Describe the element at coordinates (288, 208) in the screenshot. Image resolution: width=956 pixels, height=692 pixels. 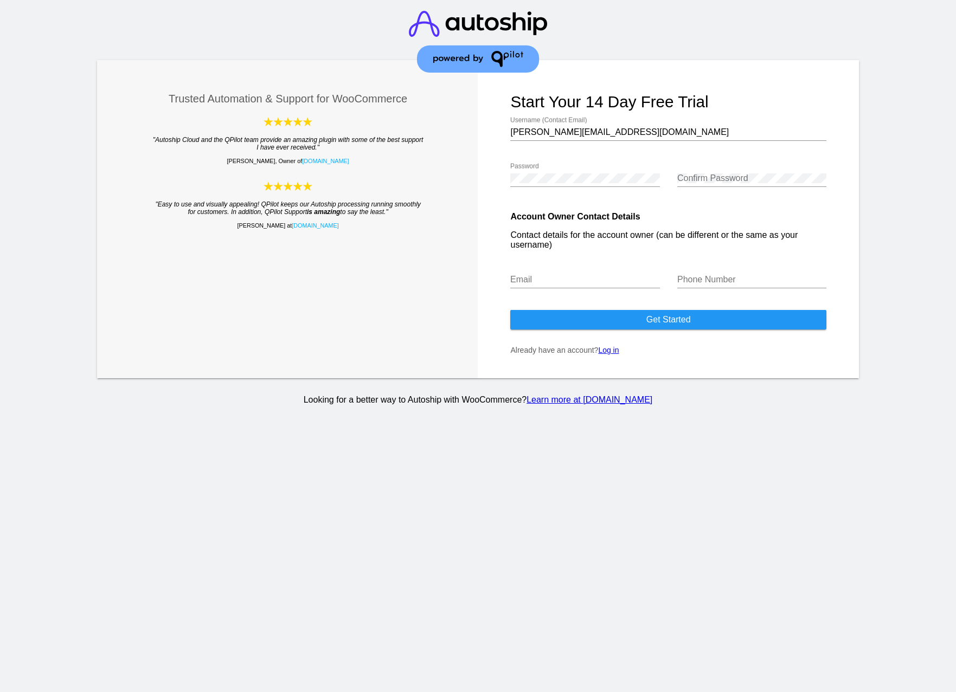
I see `blockquote: "Easy to use and visually appealing! QPilot keeps our Autoship processing running smoothly for cu...` at that location.